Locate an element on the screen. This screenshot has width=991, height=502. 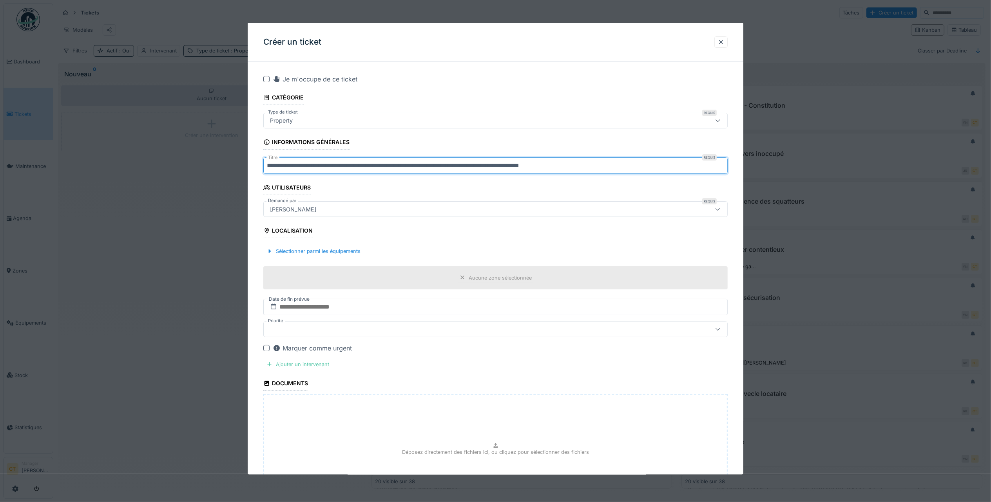
label: Priorité is located at coordinates (275, 321).